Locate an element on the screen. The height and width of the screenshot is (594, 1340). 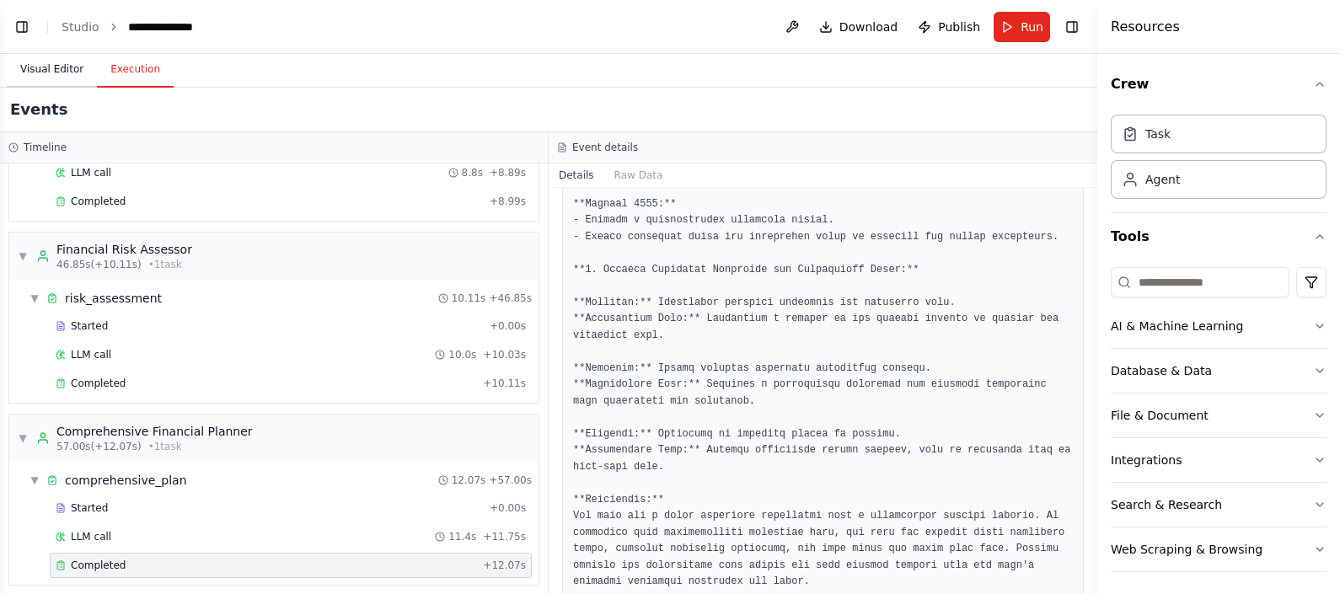
div: Search & Research is located at coordinates (1166, 505).